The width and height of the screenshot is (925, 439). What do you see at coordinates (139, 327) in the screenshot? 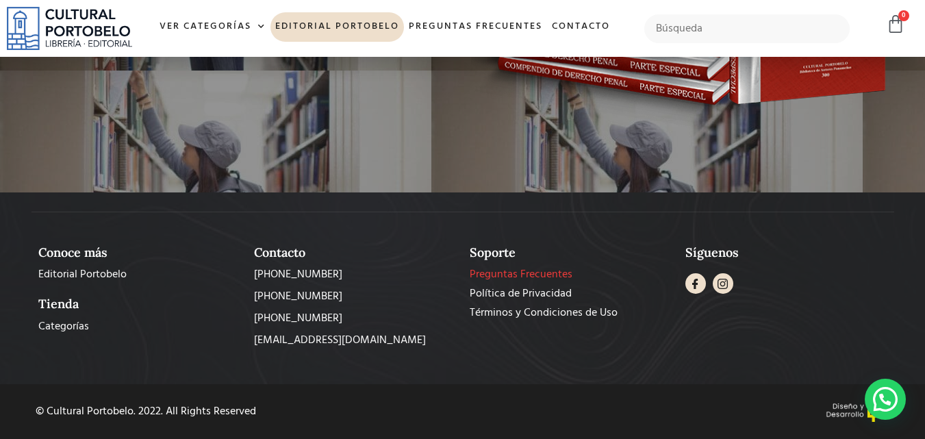
I see `a: Categorías` at bounding box center [139, 327].